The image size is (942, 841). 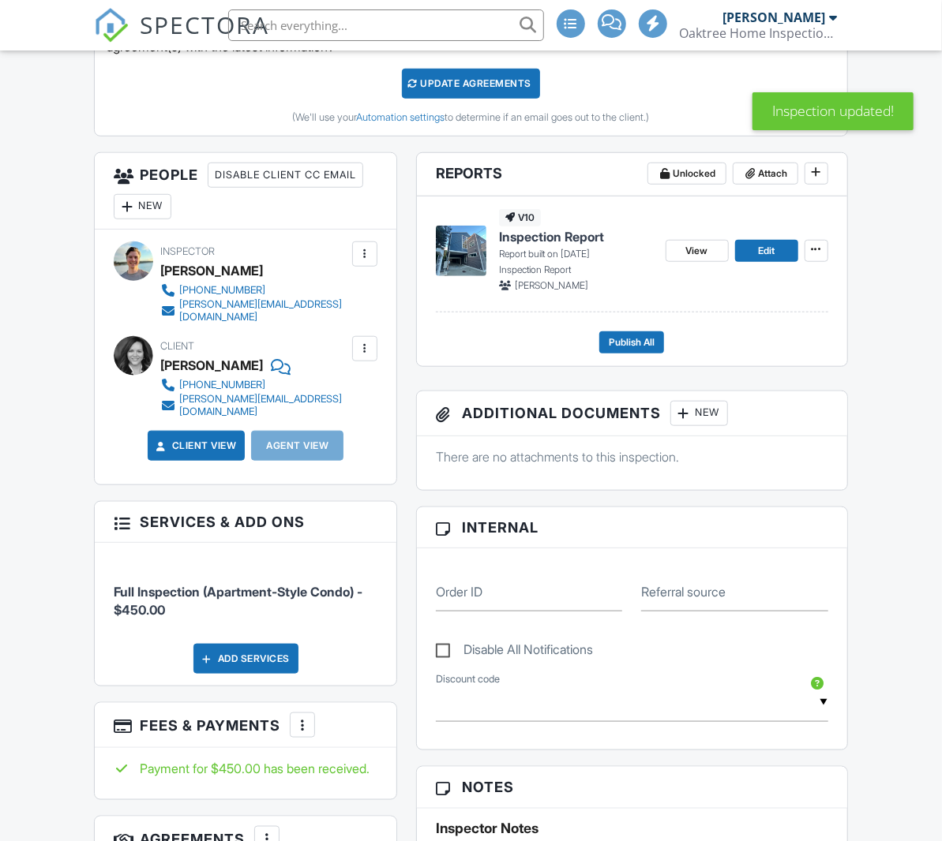 I want to click on div: Disable Client CC Email, so click(x=285, y=175).